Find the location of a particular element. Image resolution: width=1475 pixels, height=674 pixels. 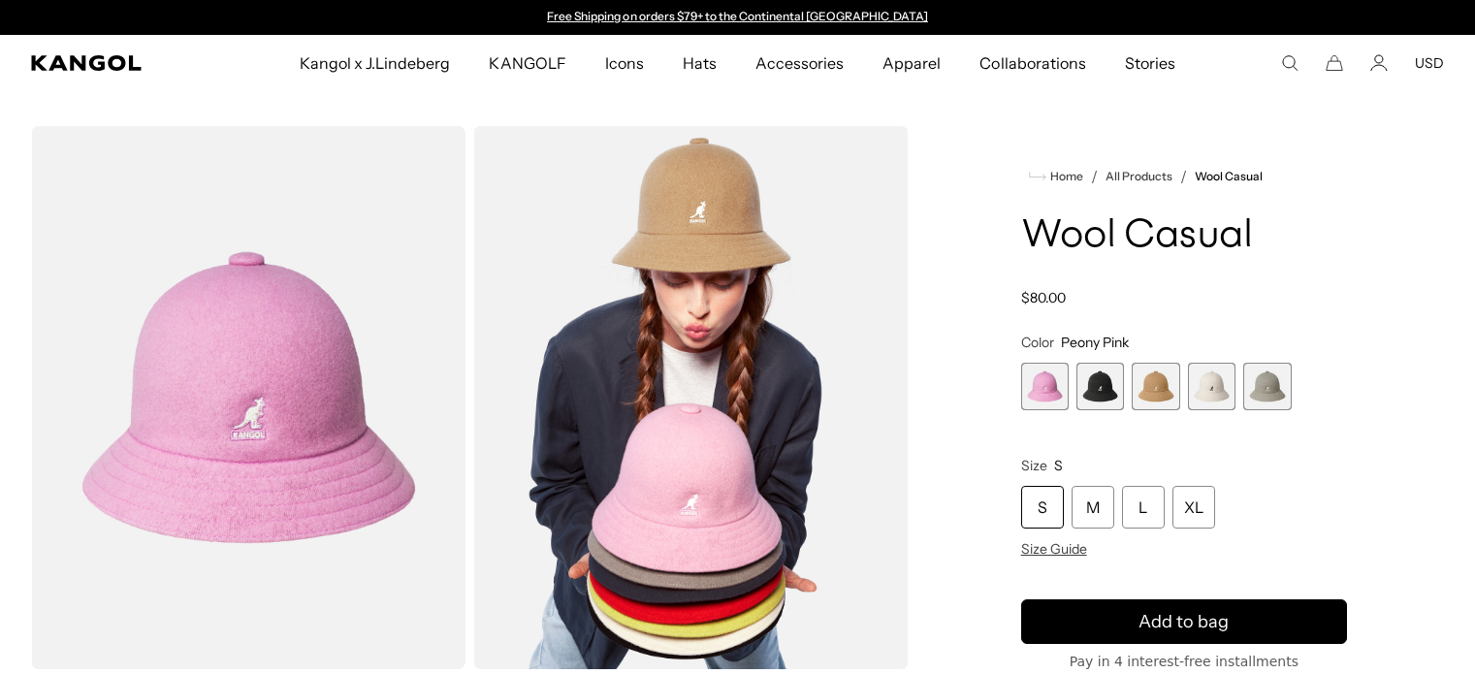

label: White is located at coordinates (1211, 386).